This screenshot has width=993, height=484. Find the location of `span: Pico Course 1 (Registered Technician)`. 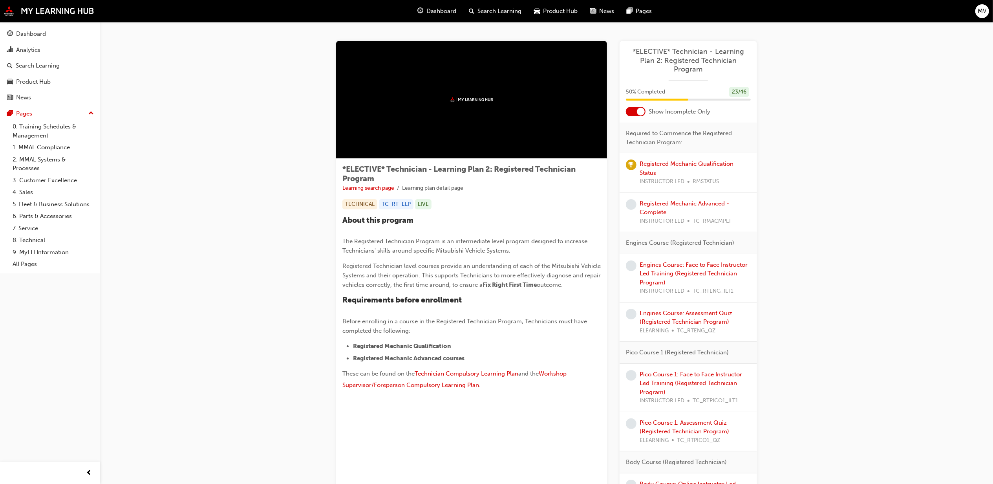

span: Pico Course 1 (Registered Technician) is located at coordinates (677, 352).